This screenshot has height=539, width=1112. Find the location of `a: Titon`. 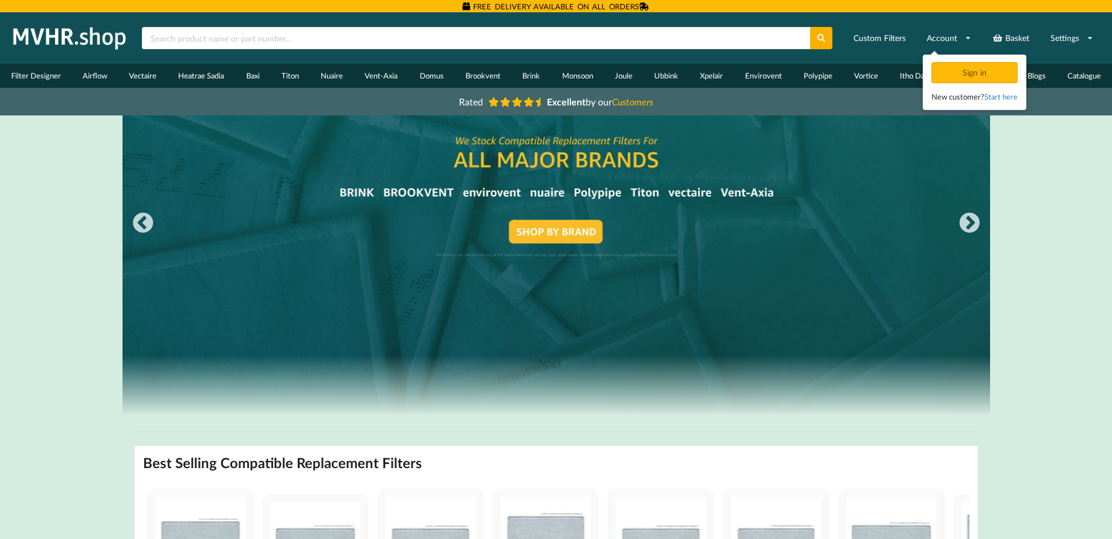

a: Titon is located at coordinates (290, 76).